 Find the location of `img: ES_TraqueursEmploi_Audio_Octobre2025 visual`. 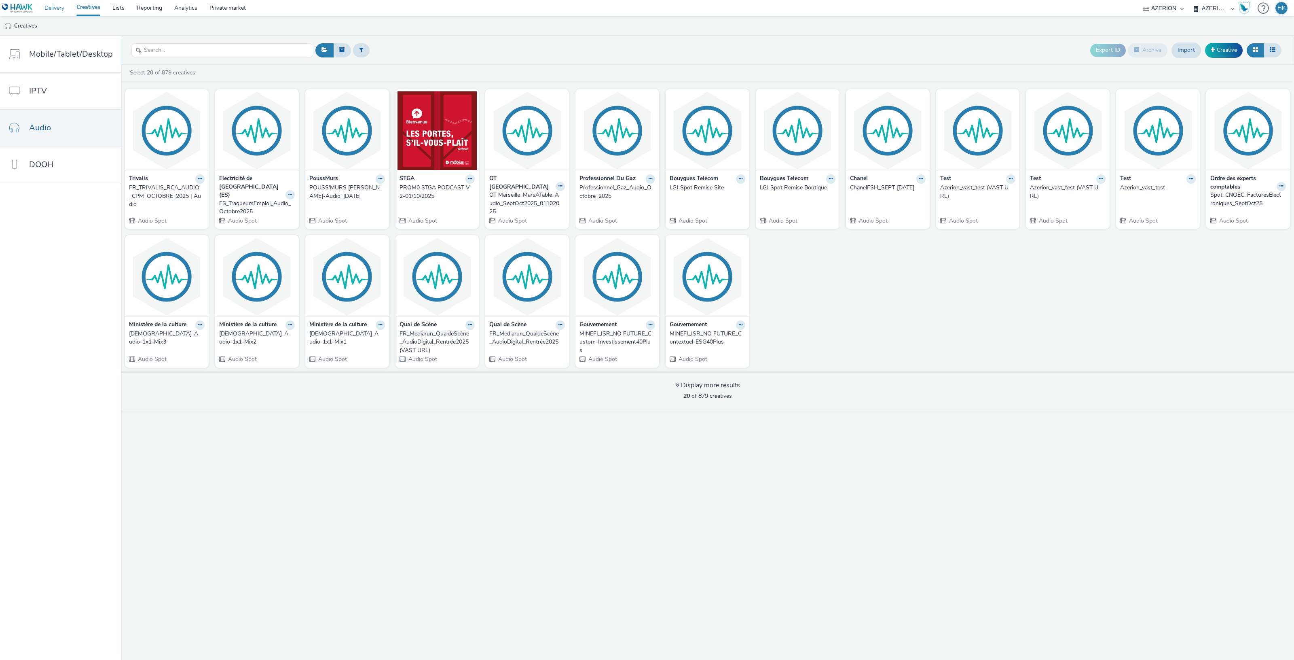

img: ES_TraqueursEmploi_Audio_Octobre2025 visual is located at coordinates (257, 130).